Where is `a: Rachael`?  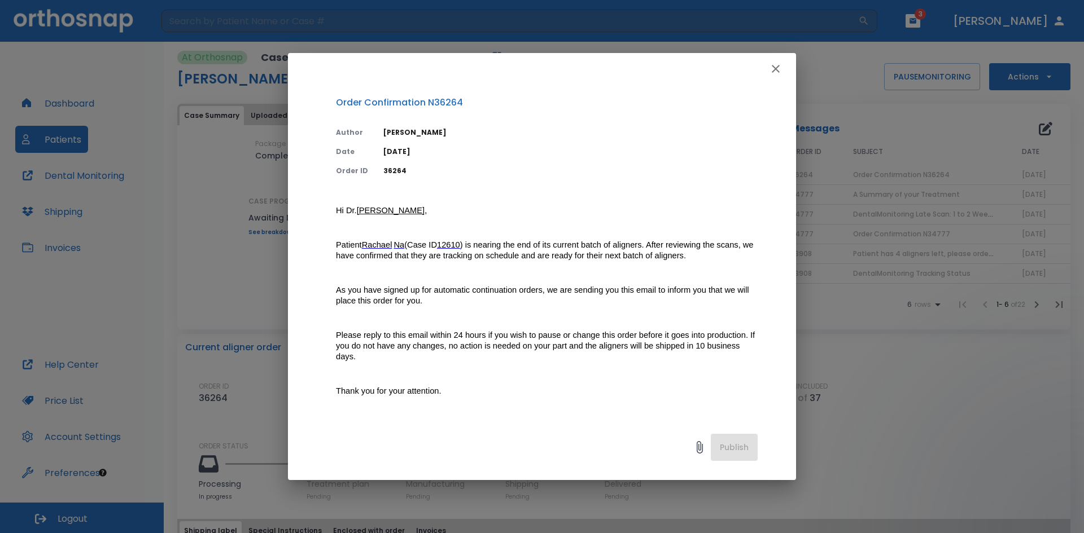
a: Rachael is located at coordinates (377, 245).